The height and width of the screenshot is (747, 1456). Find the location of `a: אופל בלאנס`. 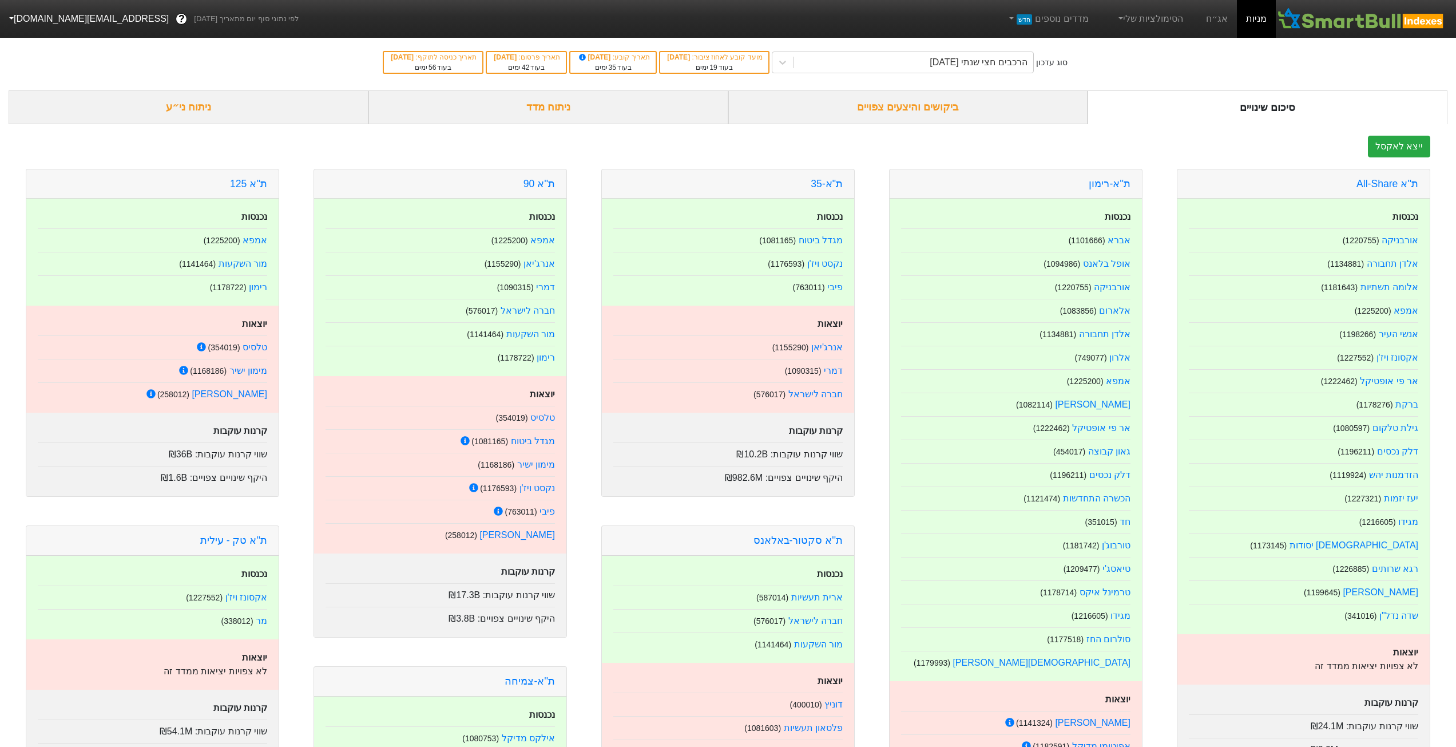

a: אופל בלאנס is located at coordinates (1107, 263).